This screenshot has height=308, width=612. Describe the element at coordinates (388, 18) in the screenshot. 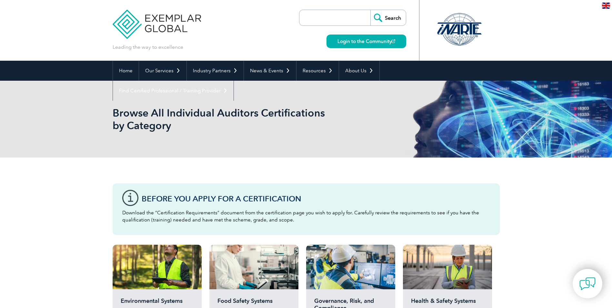

I see `input: Search` at that location.